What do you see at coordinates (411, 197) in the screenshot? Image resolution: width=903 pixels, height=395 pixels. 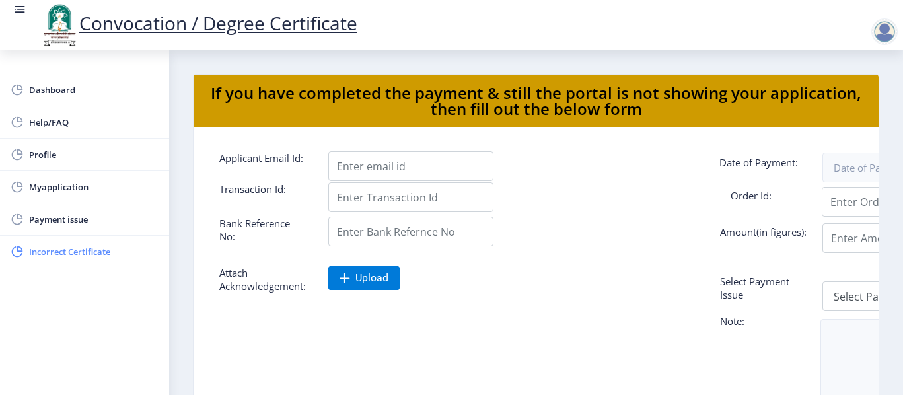 I see `input: Enter Transaction Id` at bounding box center [411, 197].